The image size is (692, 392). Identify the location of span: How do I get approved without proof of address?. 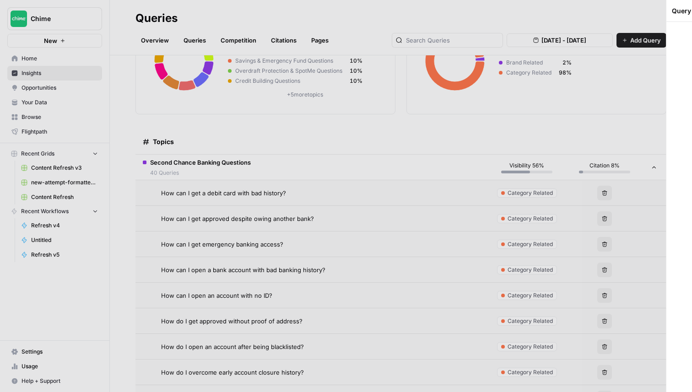
(232, 321).